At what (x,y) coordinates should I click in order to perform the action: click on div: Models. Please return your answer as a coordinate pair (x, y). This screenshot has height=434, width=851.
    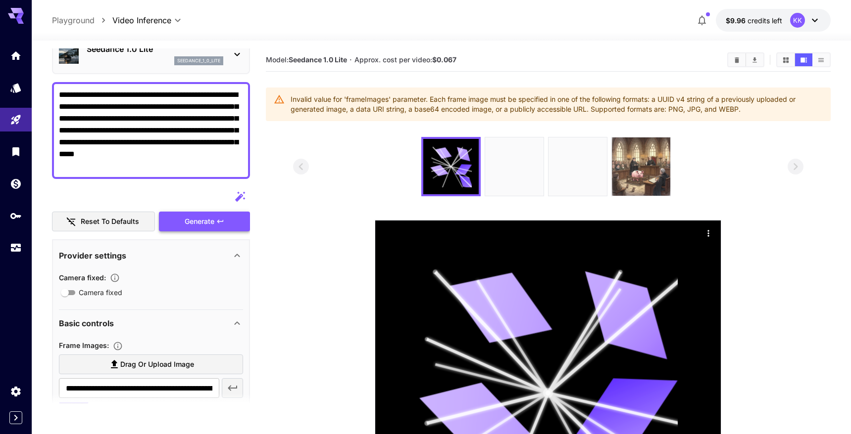
    Looking at the image, I should click on (16, 88).